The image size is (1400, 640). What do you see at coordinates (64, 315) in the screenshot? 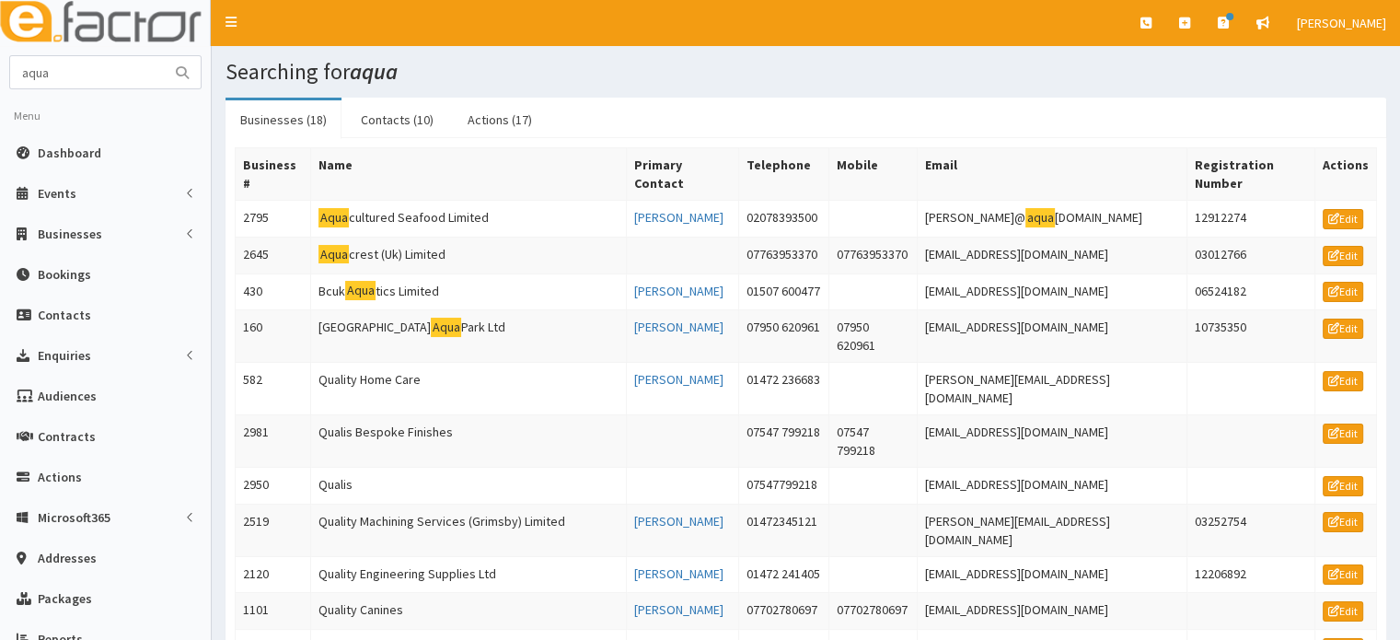
I see `span: Contacts` at bounding box center [64, 315].